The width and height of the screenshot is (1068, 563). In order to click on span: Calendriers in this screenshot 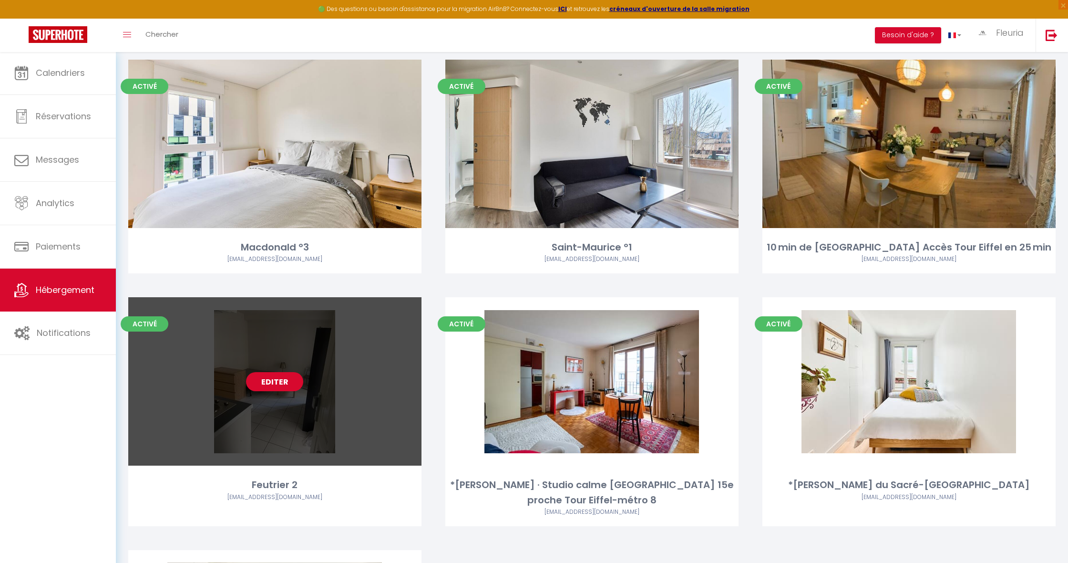, I will do `click(60, 72)`.